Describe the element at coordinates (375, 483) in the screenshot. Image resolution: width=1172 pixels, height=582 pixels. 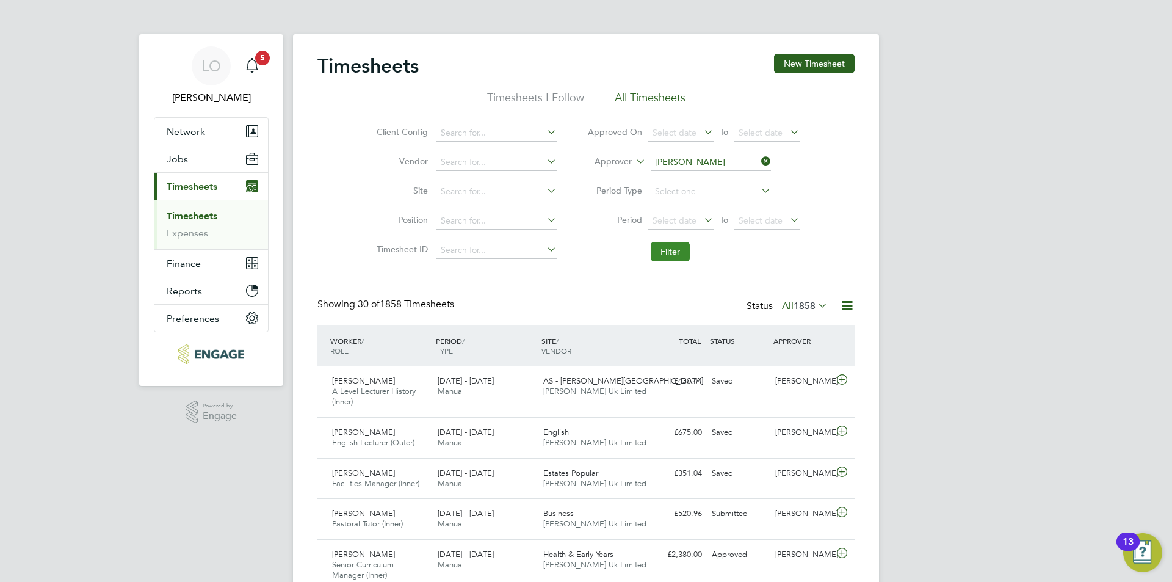
I see `span: Facilities Manager (Inner)` at that location.